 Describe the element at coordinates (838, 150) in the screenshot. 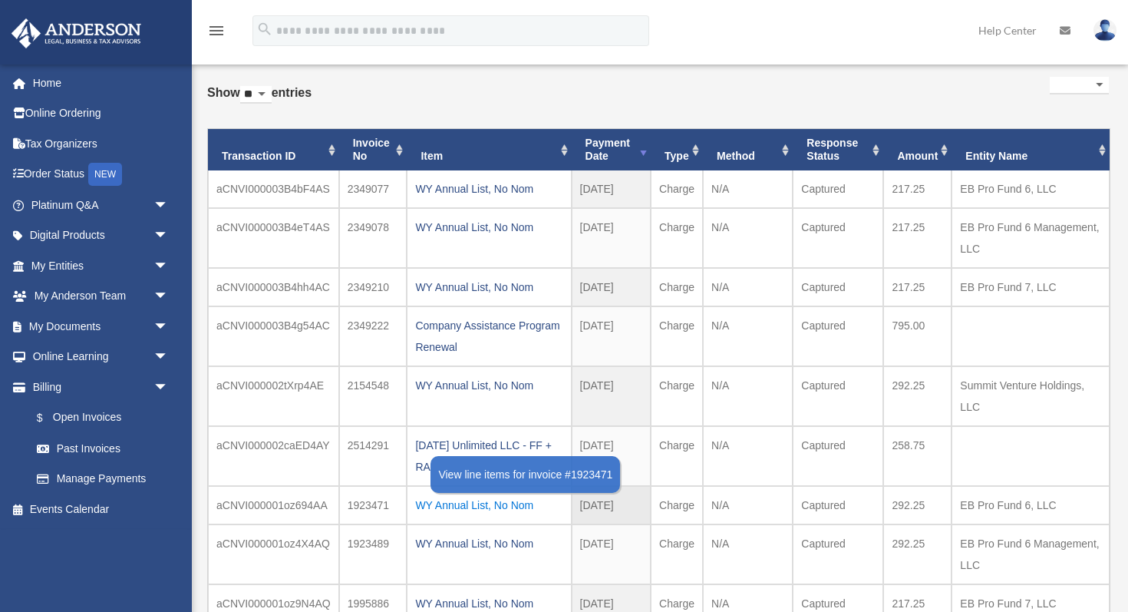

I see `th: Response Status: activate to sort column ascending` at that location.